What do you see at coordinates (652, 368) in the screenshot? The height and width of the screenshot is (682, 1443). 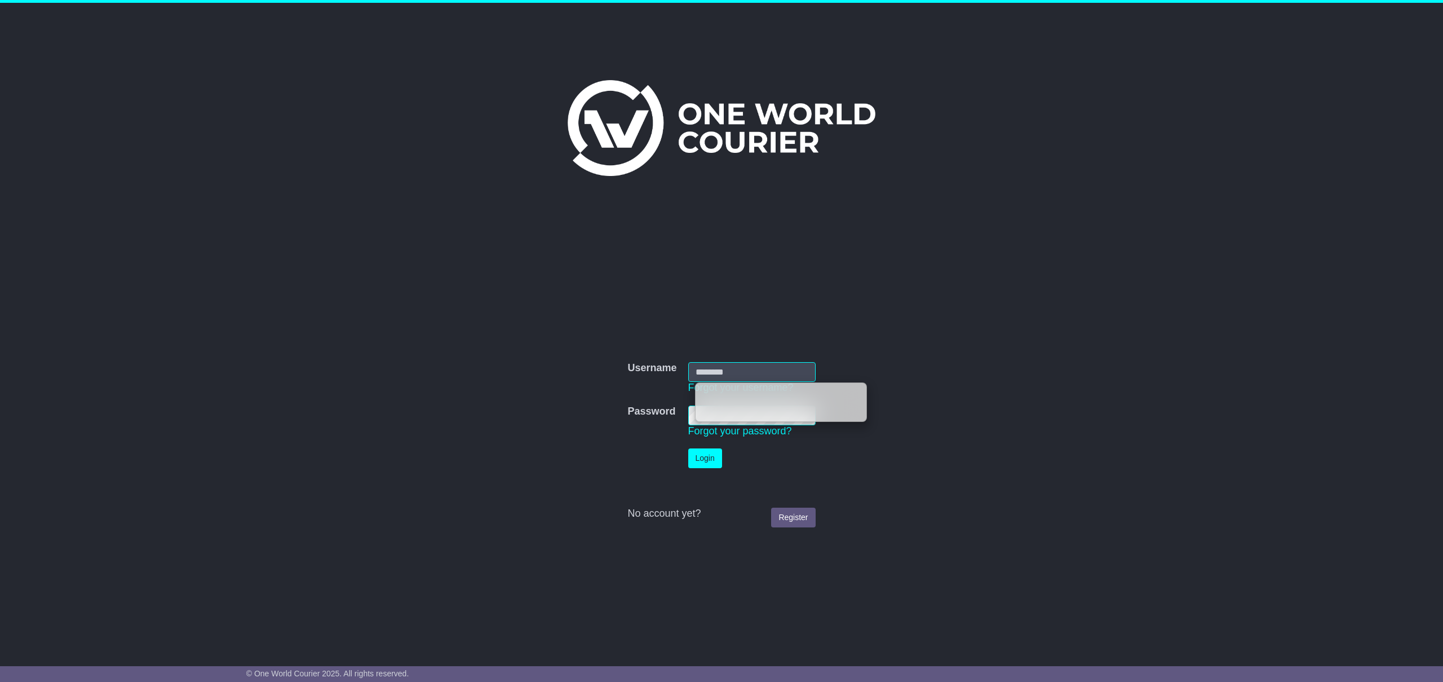 I see `label: Username` at bounding box center [652, 368].